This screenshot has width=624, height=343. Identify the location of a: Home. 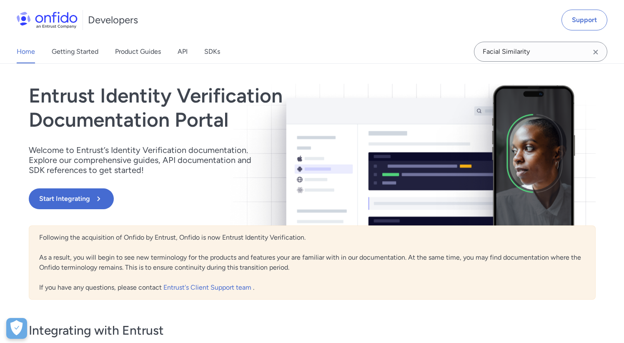
(26, 52).